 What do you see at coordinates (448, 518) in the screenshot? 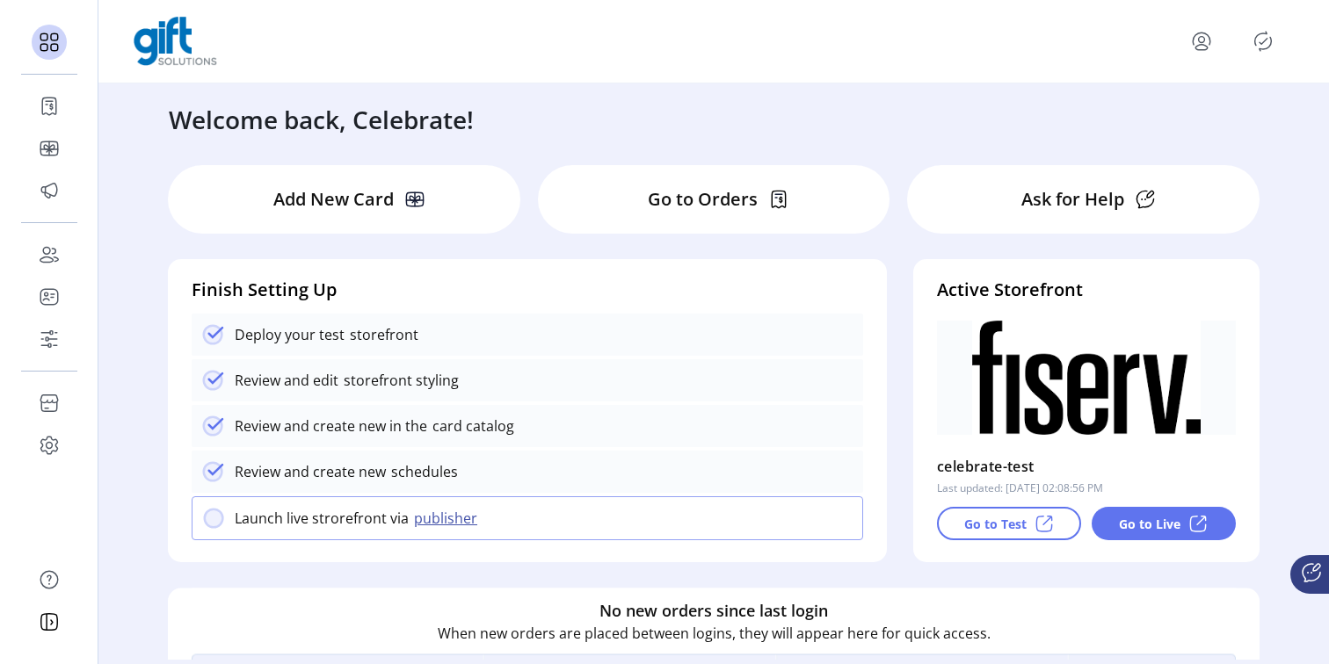
I see `button: publisher` at bounding box center [448, 518].